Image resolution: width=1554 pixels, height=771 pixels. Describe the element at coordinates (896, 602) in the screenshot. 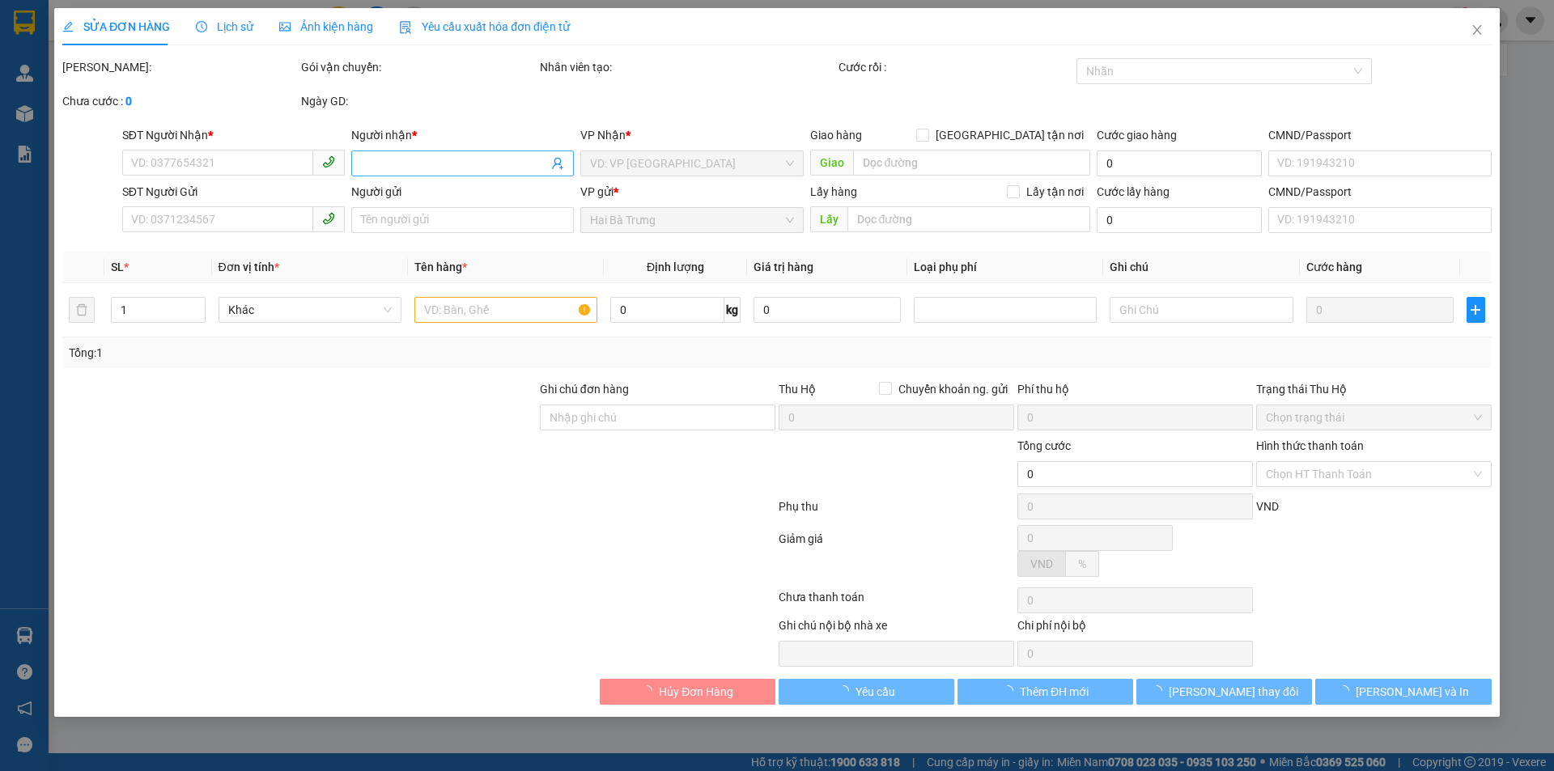

I see `div: Chưa thanh toán` at that location.